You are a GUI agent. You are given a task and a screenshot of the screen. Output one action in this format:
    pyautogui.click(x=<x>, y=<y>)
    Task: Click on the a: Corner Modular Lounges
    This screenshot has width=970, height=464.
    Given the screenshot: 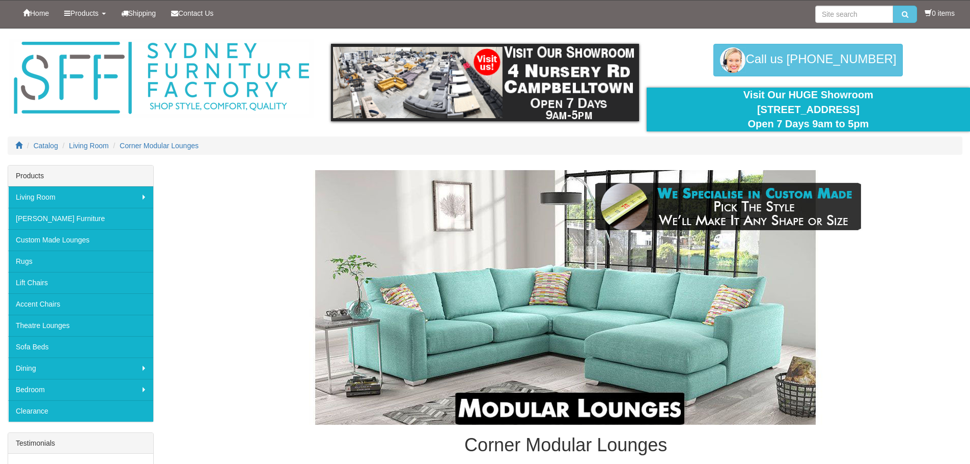 What is the action you would take?
    pyautogui.click(x=159, y=146)
    